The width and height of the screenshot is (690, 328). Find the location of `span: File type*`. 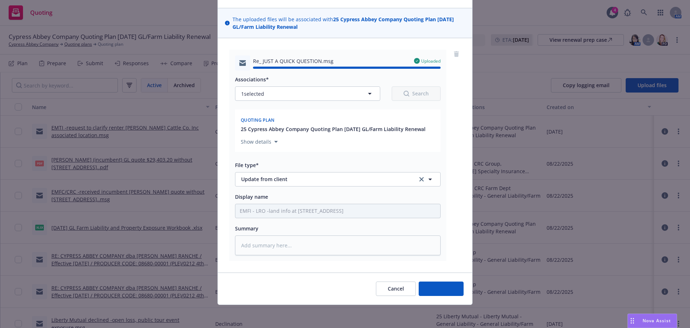

span: File type* is located at coordinates (247, 165).